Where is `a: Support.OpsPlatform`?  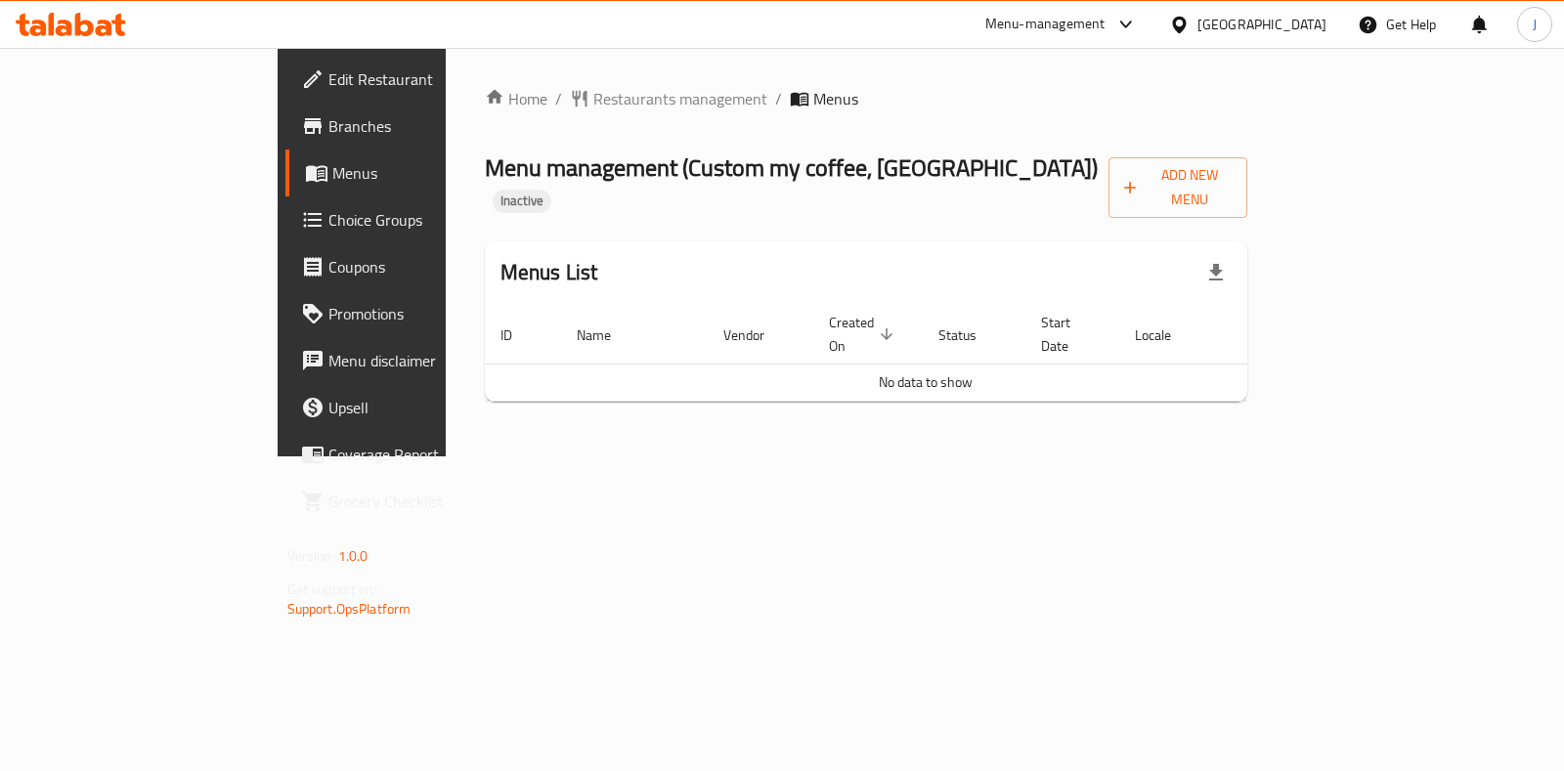
a: Support.OpsPlatform is located at coordinates (349, 609).